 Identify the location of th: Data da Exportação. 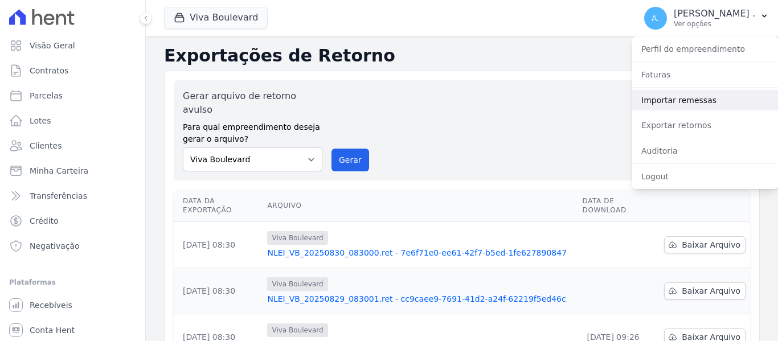
(218, 206).